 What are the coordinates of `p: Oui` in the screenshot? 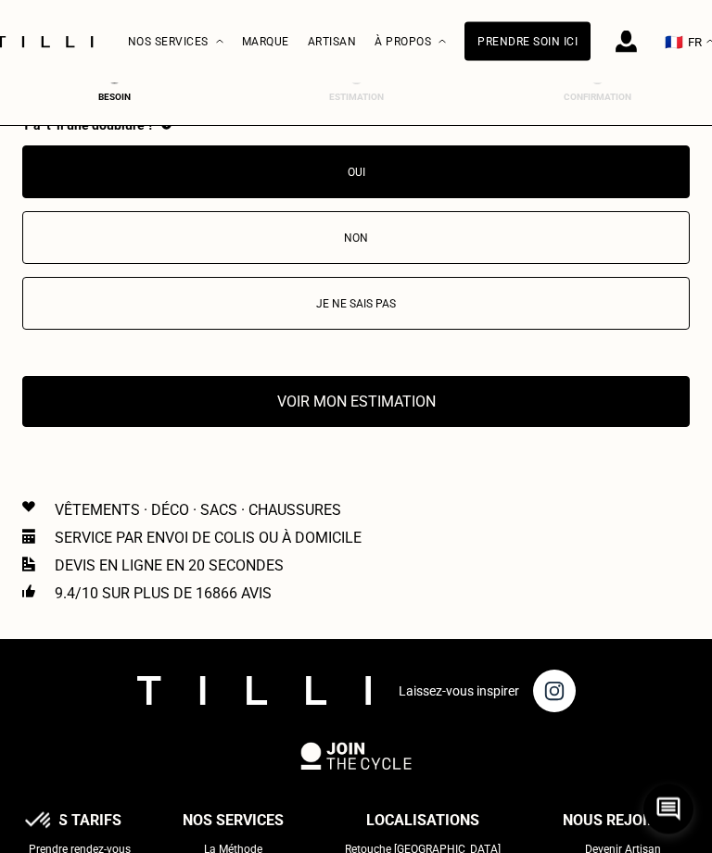 It's located at (356, 173).